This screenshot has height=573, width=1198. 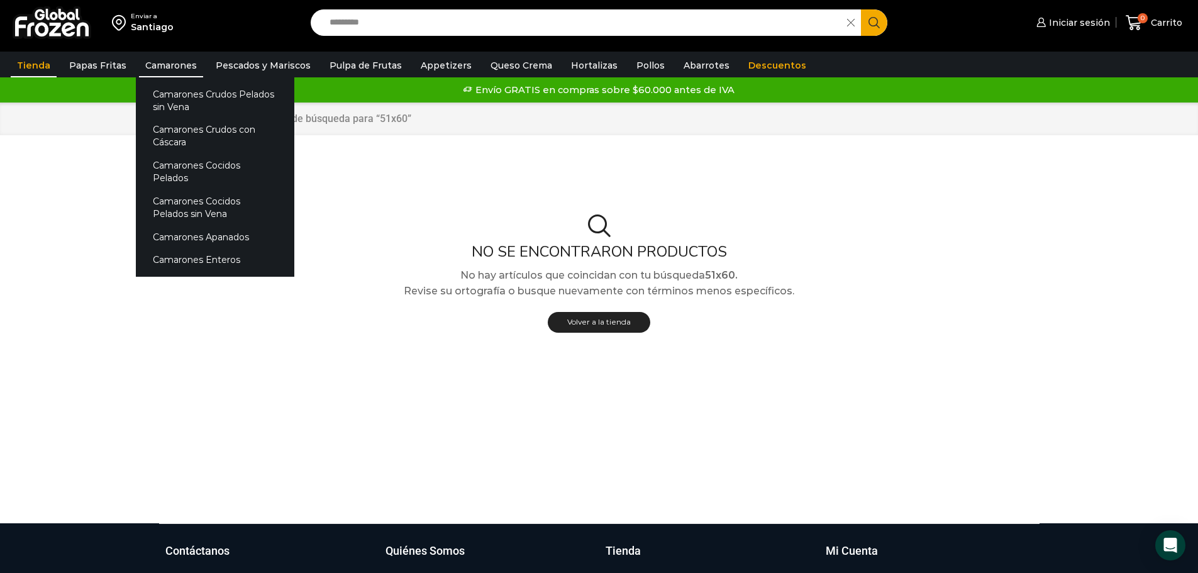 I want to click on a: Camarones Enteros, so click(x=215, y=260).